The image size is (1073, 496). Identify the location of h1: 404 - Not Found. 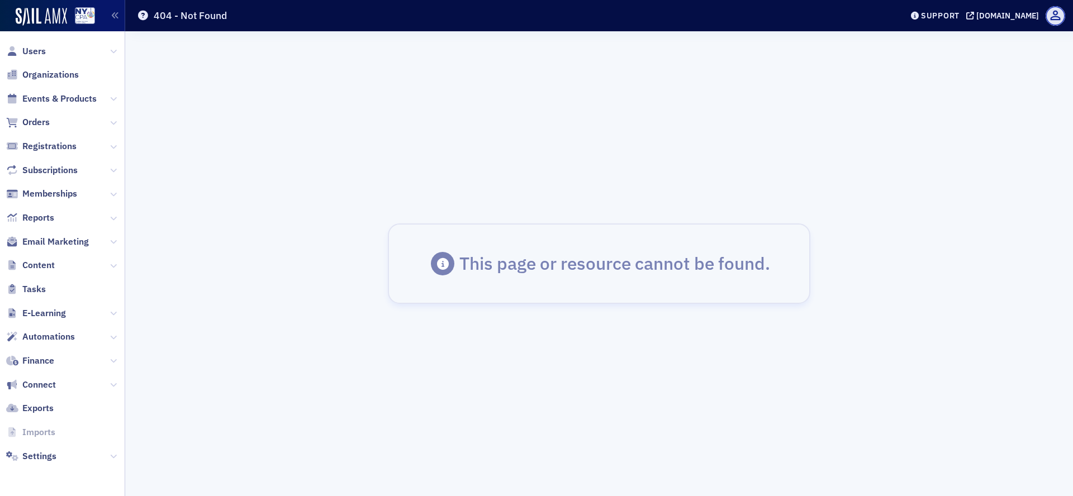
(190, 16).